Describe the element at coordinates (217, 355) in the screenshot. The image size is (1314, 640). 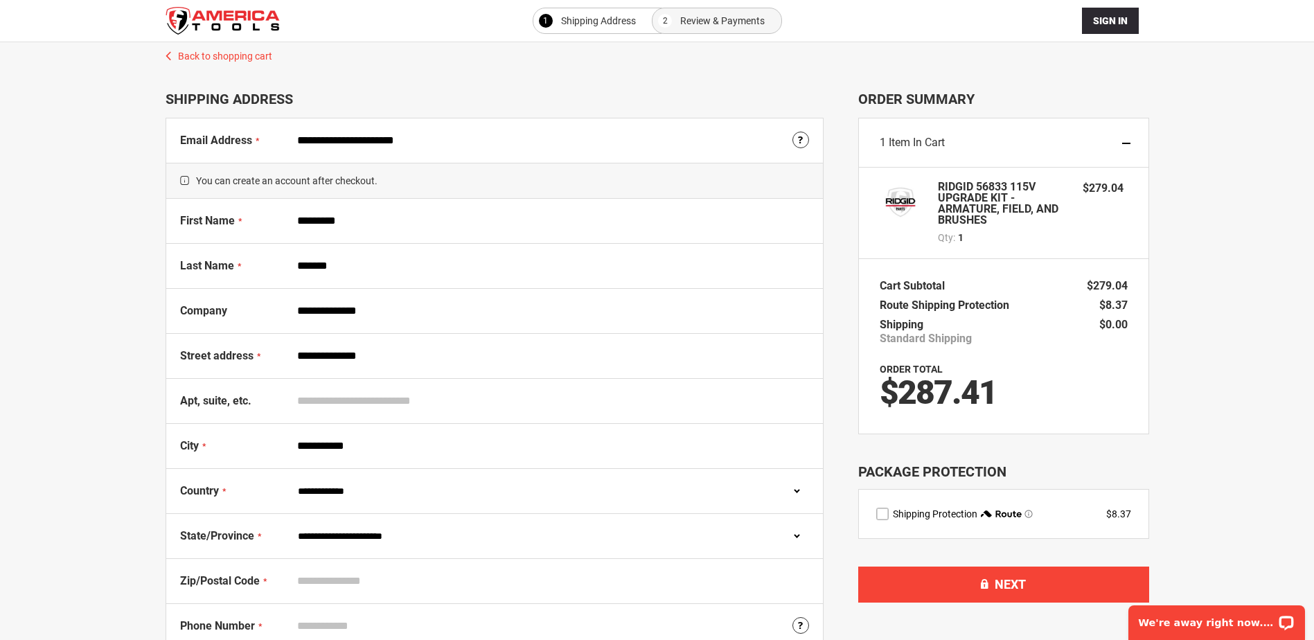
I see `span: Street address` at that location.